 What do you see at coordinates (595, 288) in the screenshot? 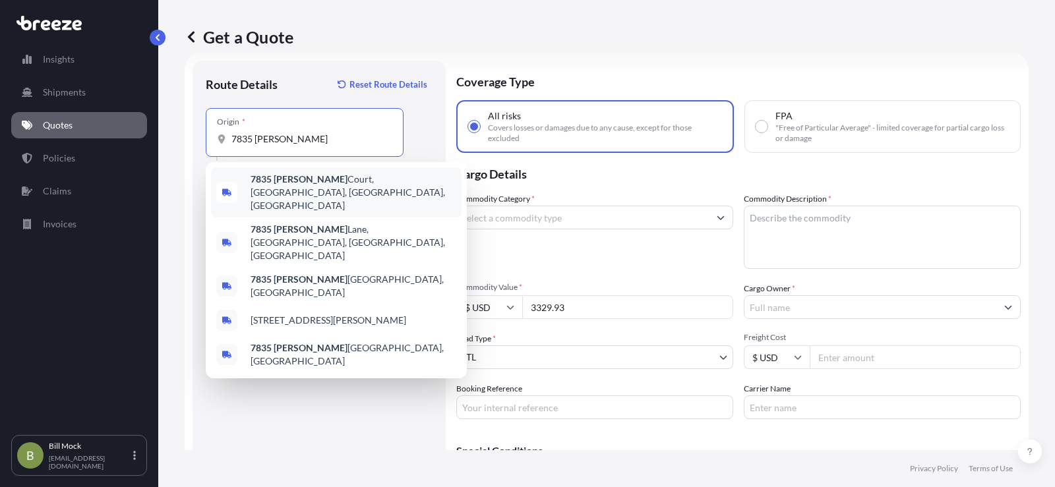
I see `span: Commodity Value` at bounding box center [595, 288].